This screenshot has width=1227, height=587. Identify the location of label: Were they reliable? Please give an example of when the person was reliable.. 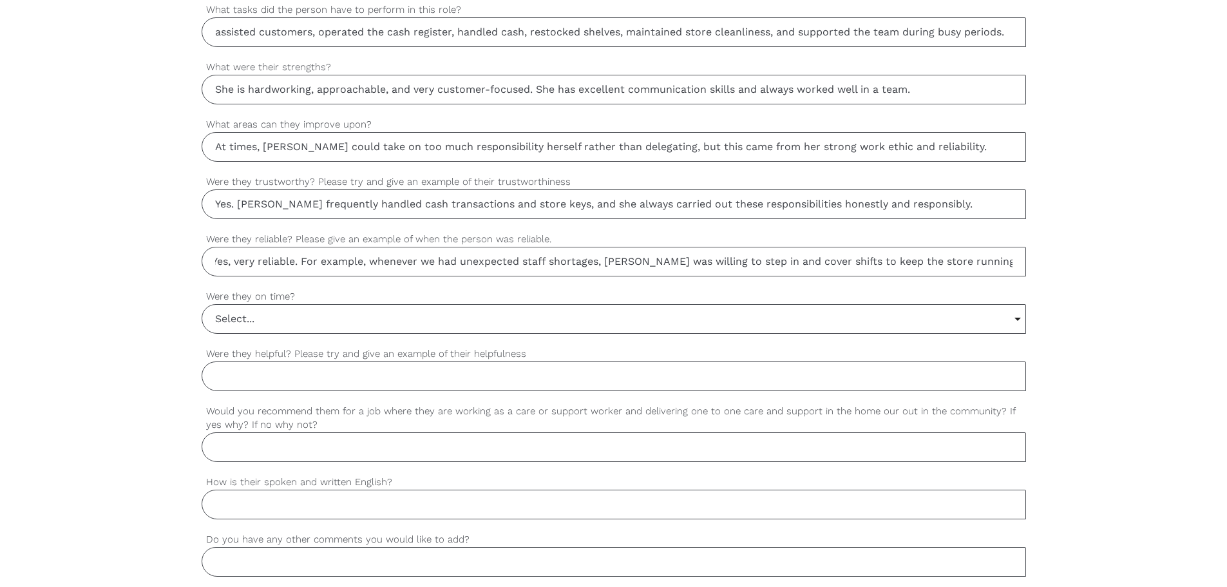
(614, 239).